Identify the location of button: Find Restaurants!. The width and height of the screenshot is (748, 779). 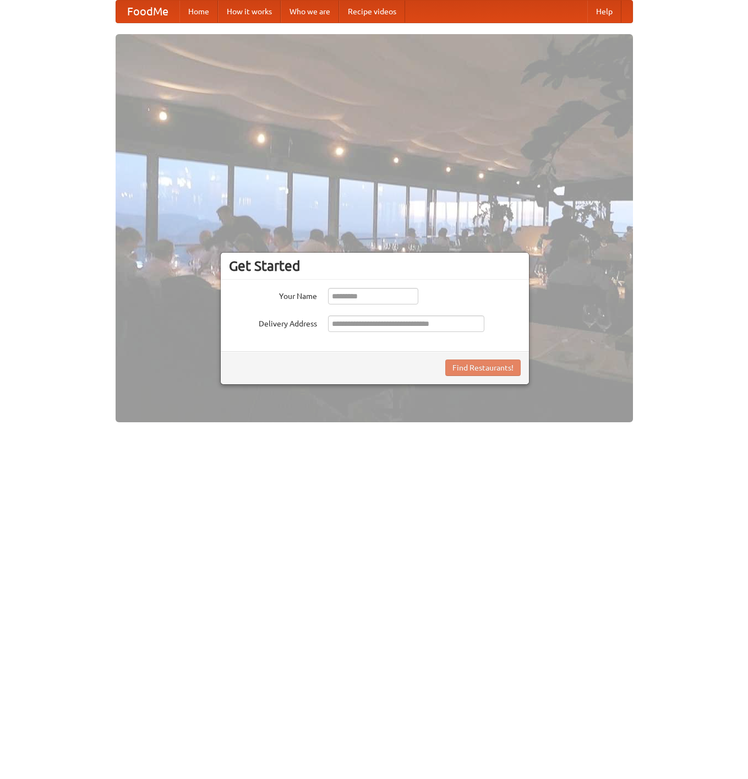
(483, 368).